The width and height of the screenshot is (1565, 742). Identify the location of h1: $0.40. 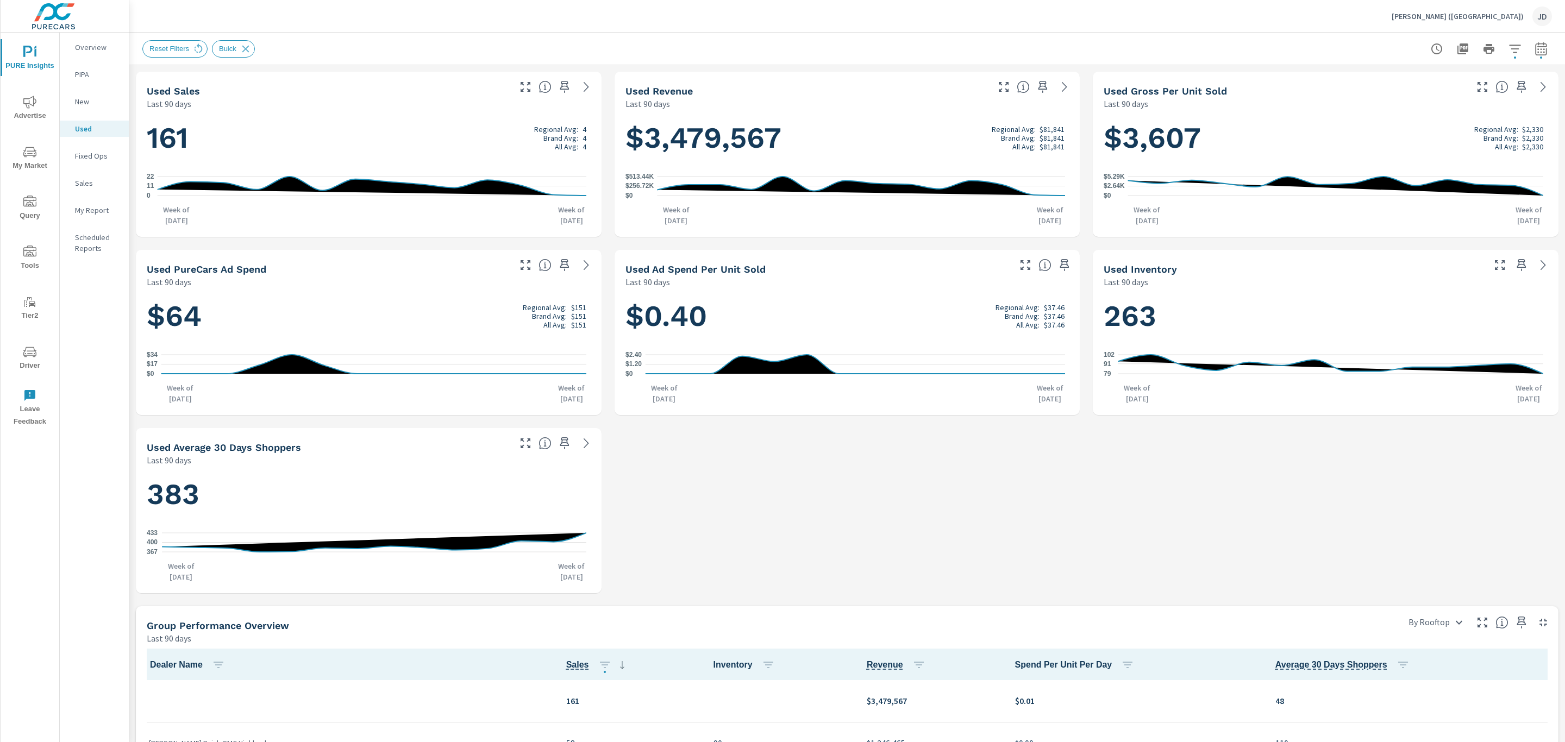
(847, 316).